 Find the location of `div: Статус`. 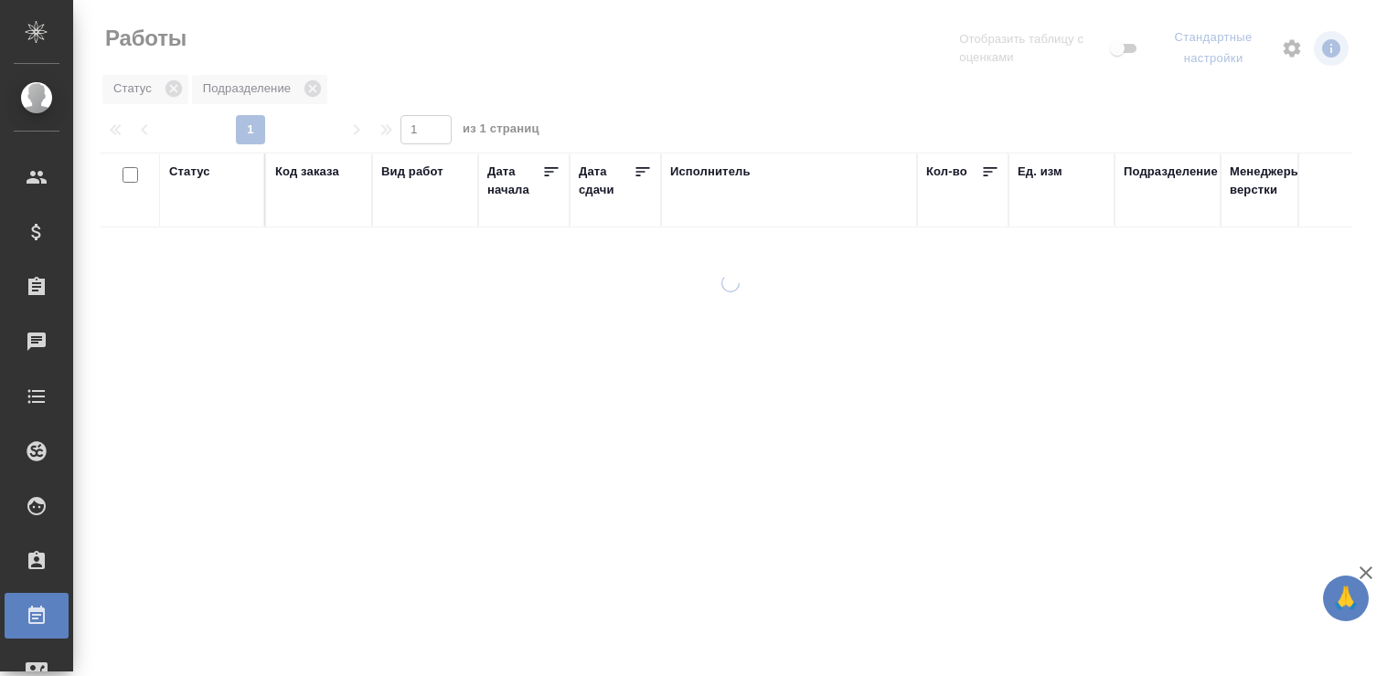

div: Статус is located at coordinates (189, 172).